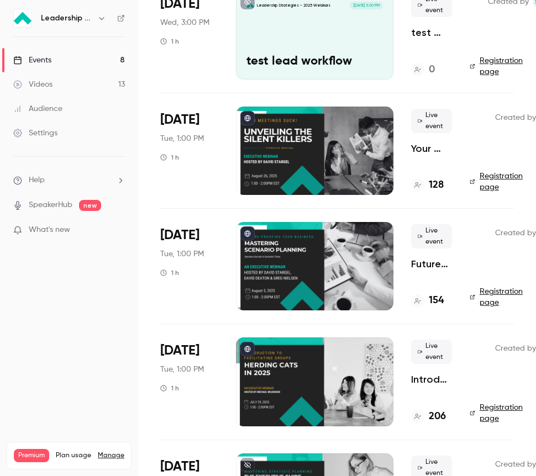 The width and height of the screenshot is (536, 476). I want to click on div: Audience, so click(38, 109).